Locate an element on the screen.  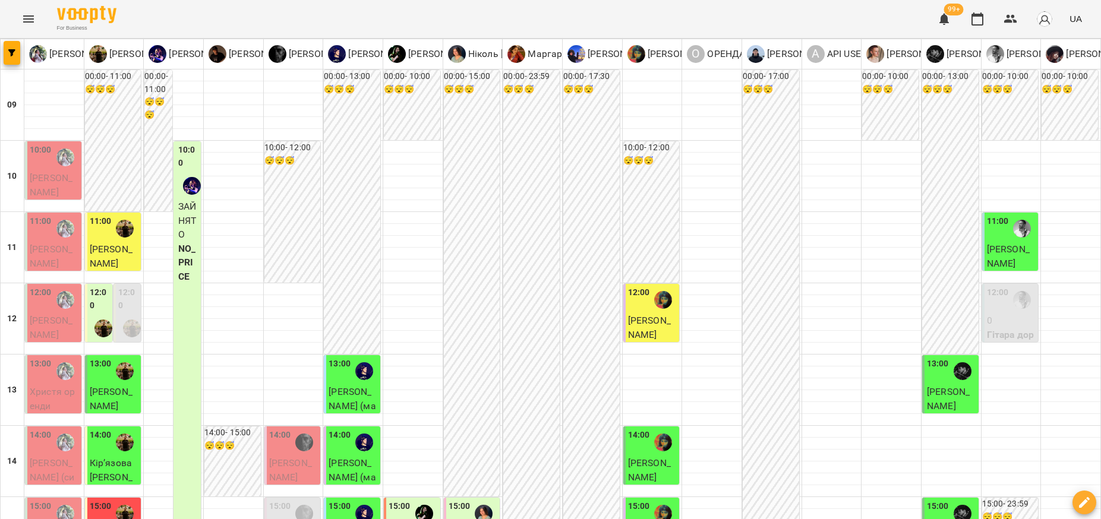
img: Христина Андреєва [вокал] is located at coordinates (192, 186).